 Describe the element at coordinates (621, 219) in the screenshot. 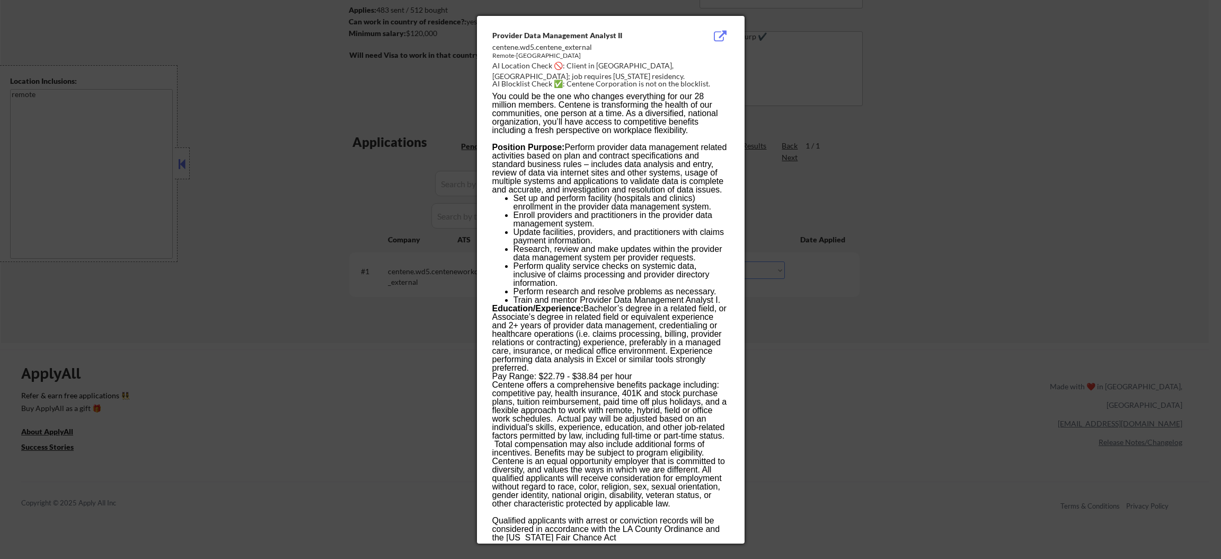

I see `p: Enroll providers and practitioners in the provider data management system.` at that location.